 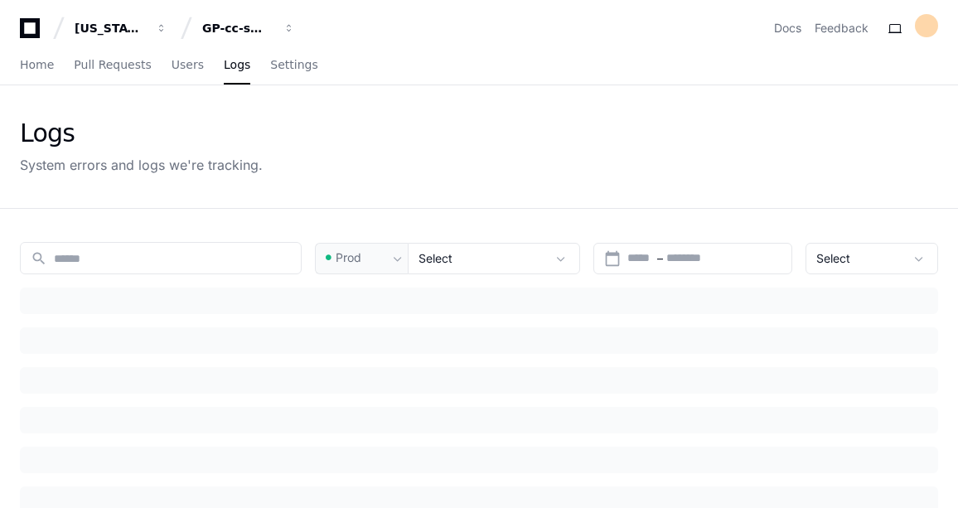 I want to click on mat-icon: calendar_today, so click(x=613, y=259).